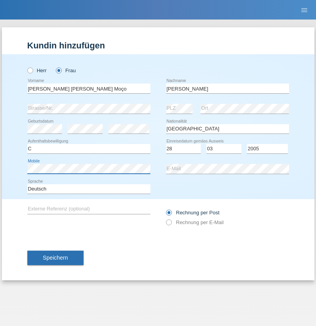 This screenshot has height=326, width=316. Describe the element at coordinates (55, 258) in the screenshot. I see `span: Speichern` at that location.